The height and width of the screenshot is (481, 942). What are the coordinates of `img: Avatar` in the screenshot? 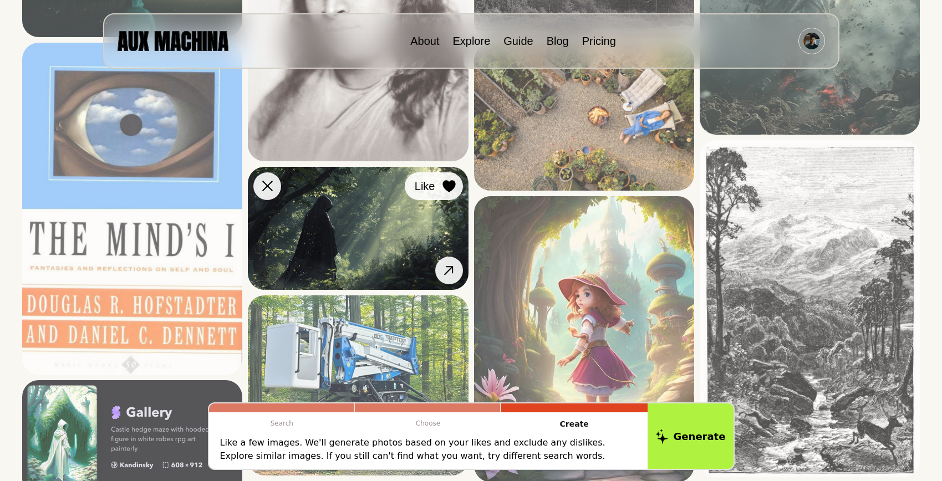 It's located at (812, 41).